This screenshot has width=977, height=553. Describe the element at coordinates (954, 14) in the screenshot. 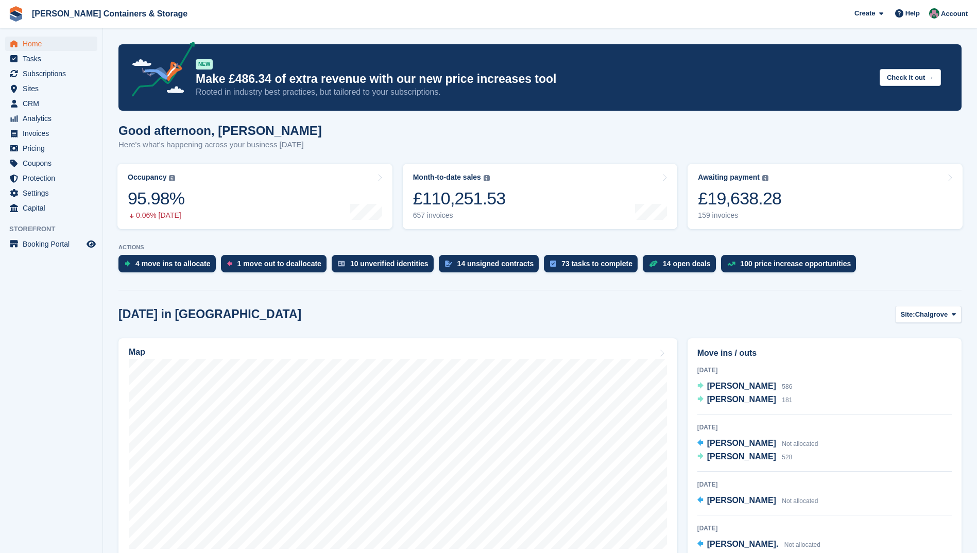

I see `span: Account` at that location.